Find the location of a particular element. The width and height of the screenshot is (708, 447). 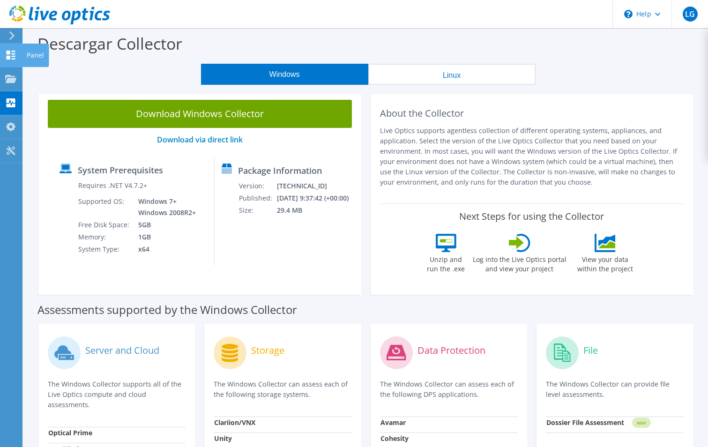

a: Download Windows Collector is located at coordinates (200, 114).